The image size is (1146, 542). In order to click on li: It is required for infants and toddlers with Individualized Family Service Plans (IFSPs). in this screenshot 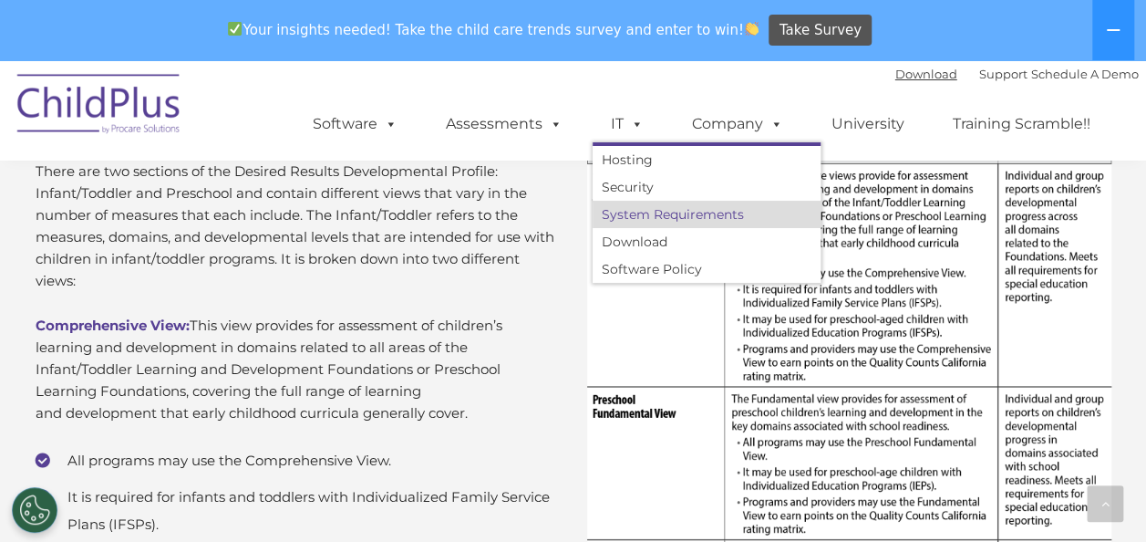, I will do `click(297, 511)`.